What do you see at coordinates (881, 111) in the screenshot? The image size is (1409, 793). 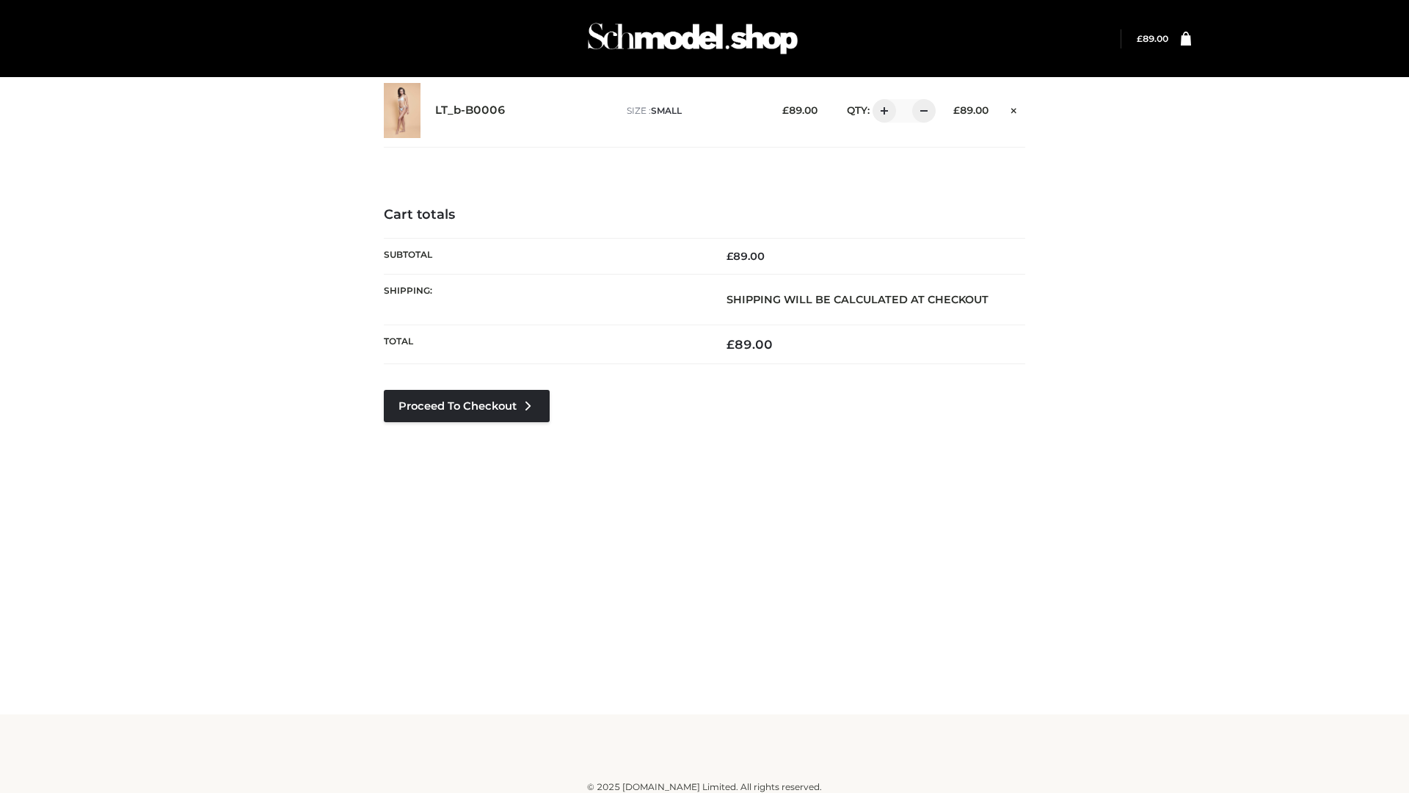 I see `div: QTY:` at bounding box center [881, 111].